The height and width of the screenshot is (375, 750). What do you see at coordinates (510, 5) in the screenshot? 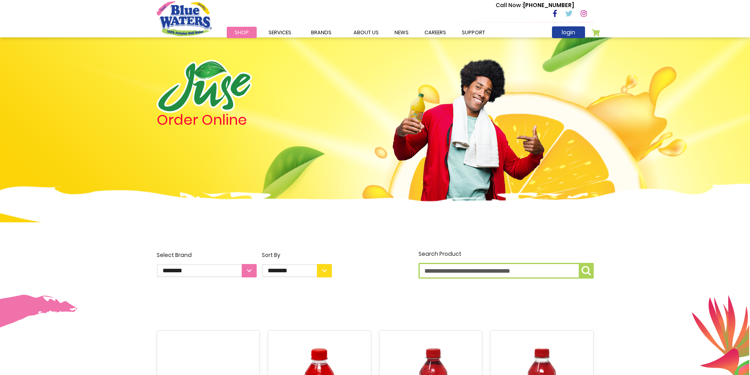
I see `span: Call Now :` at bounding box center [510, 5].